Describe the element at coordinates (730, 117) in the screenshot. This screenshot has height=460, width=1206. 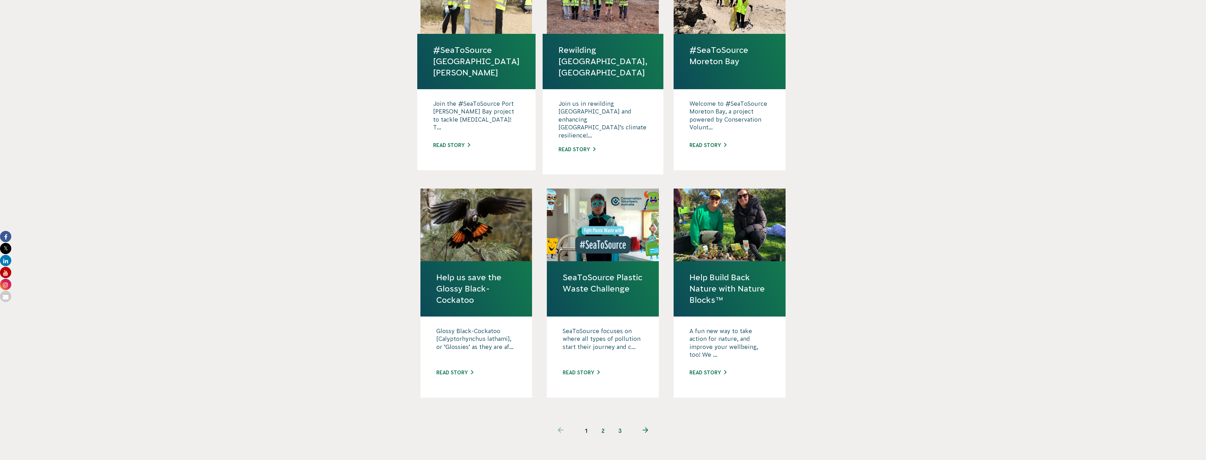
I see `p: Welcome to #SeaToSource Moreton Bay, a project powered by Conservation Volunt...` at that location.